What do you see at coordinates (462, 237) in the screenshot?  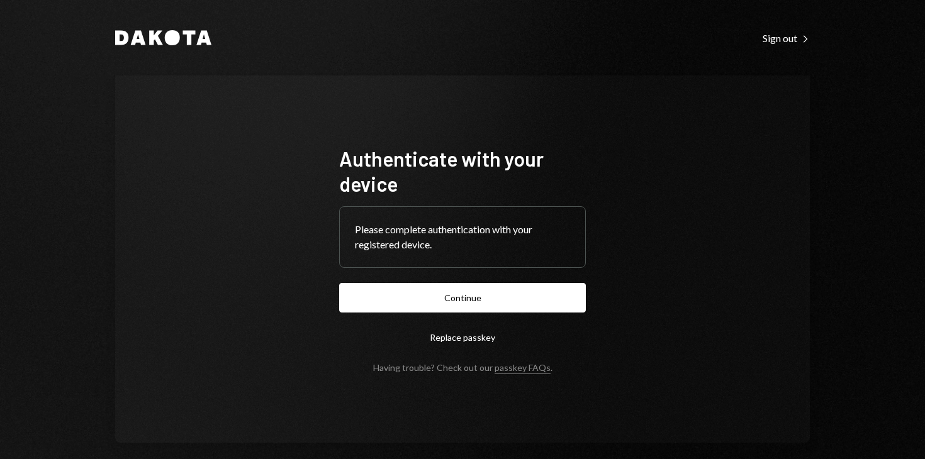 I see `div: Please complete authentication with your registered device.` at bounding box center [462, 237].